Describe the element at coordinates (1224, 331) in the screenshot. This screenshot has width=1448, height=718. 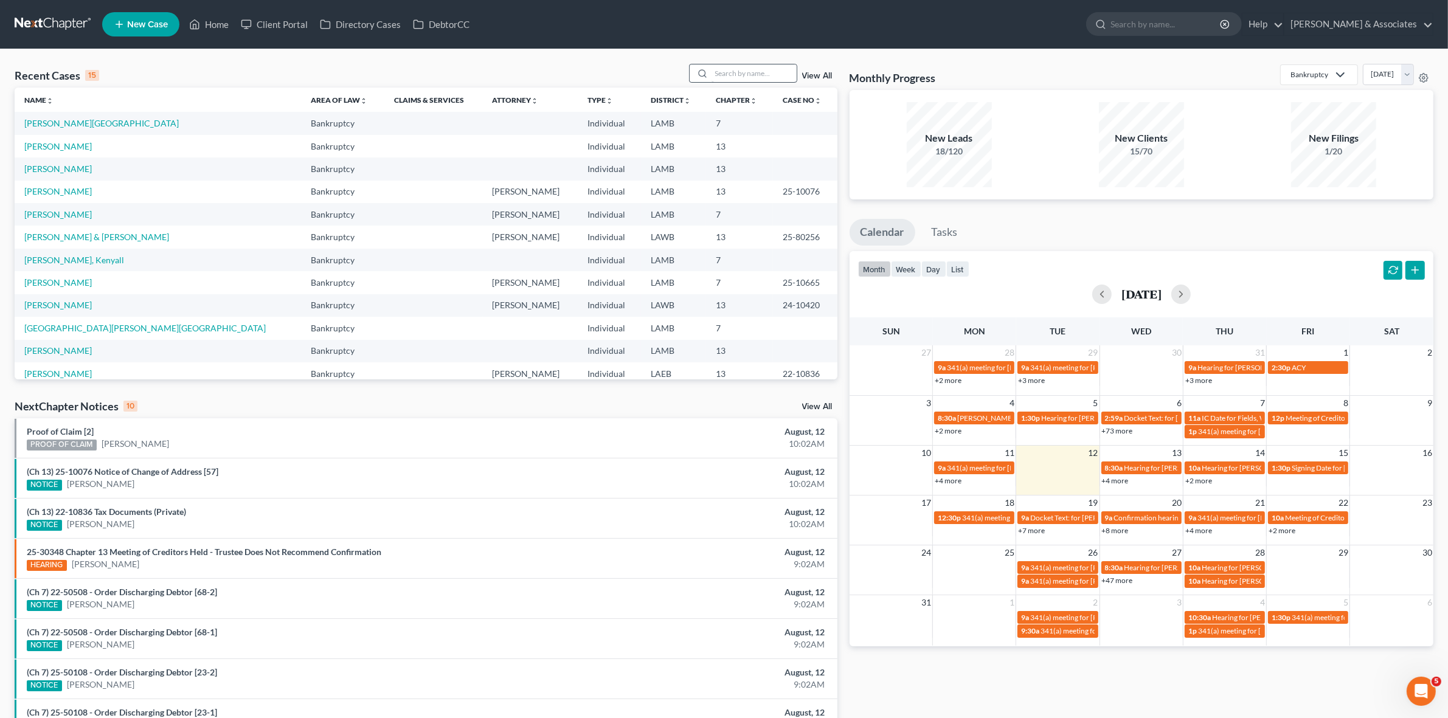
I see `span: Thu` at that location.